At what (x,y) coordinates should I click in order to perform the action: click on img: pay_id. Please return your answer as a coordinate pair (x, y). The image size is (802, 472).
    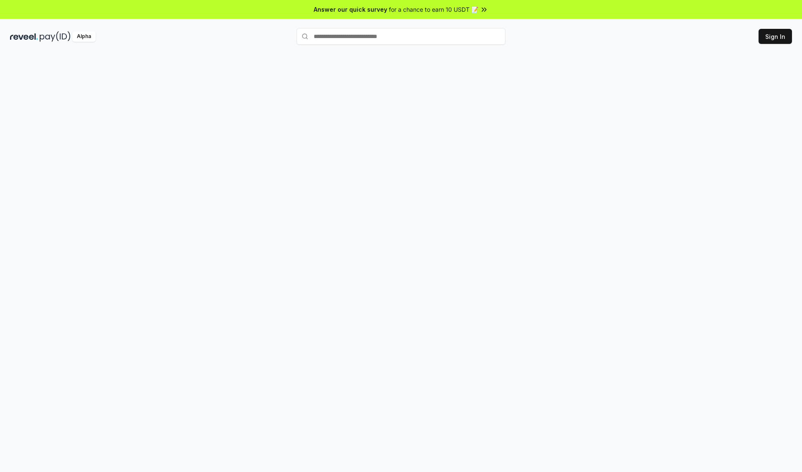
    Looking at the image, I should click on (55, 36).